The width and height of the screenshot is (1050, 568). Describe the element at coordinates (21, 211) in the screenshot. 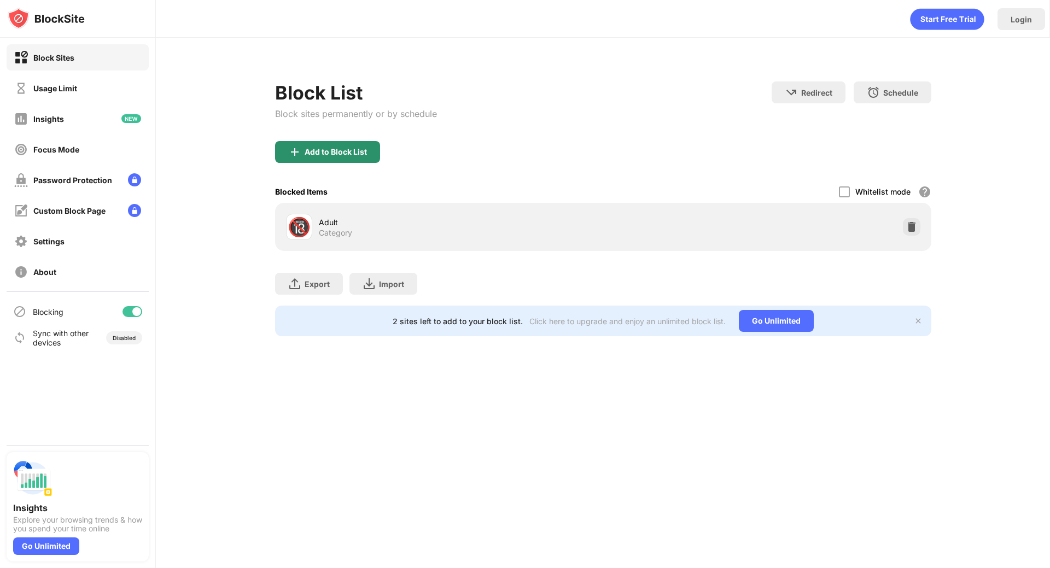

I see `img: customize-block-page-off.svg` at that location.